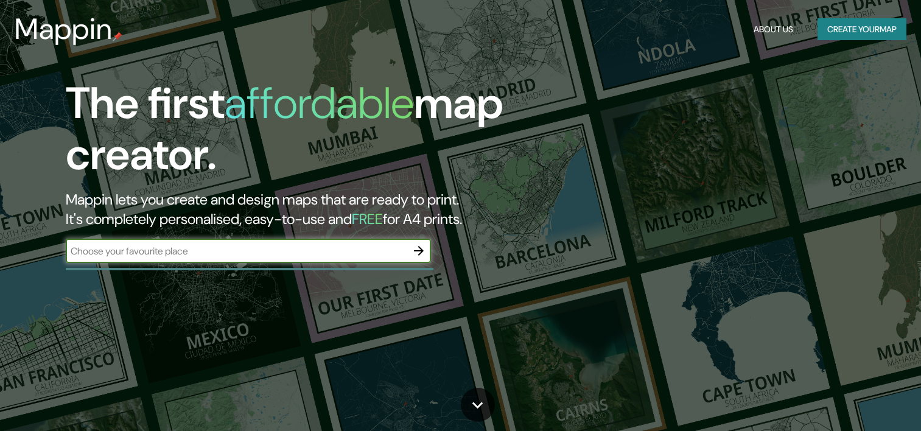 The width and height of the screenshot is (921, 431). I want to click on button: Create yourmap, so click(862, 29).